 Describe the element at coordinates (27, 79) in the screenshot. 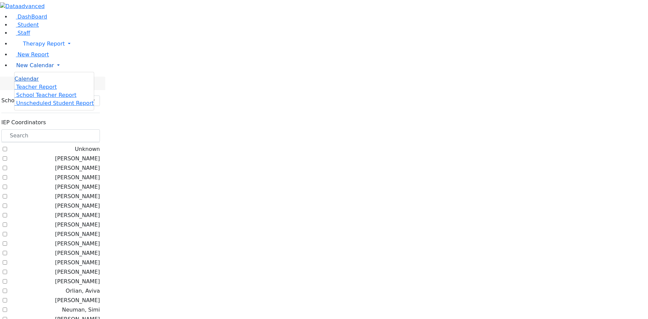

I see `span: Calendar` at that location.